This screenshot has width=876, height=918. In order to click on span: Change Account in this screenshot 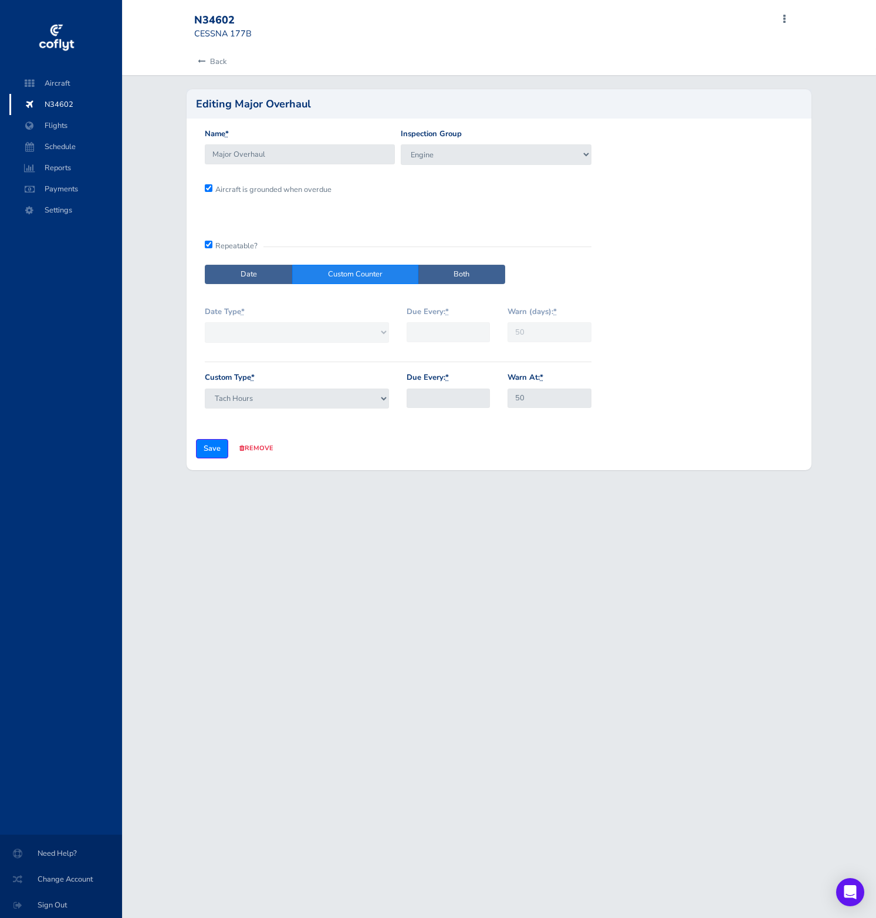, I will do `click(61, 879)`.